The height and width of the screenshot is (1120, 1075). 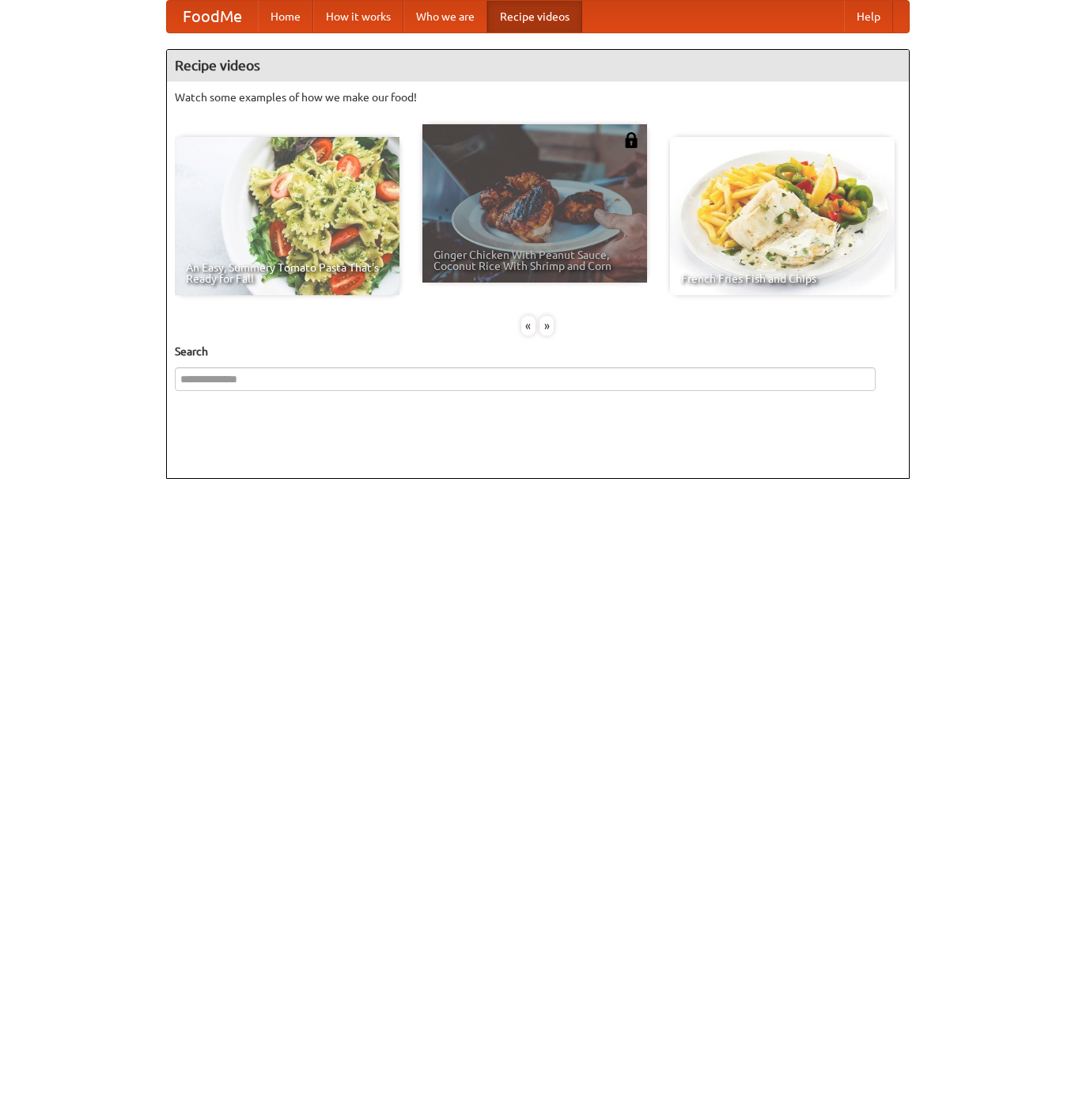 I want to click on a: Help, so click(x=868, y=16).